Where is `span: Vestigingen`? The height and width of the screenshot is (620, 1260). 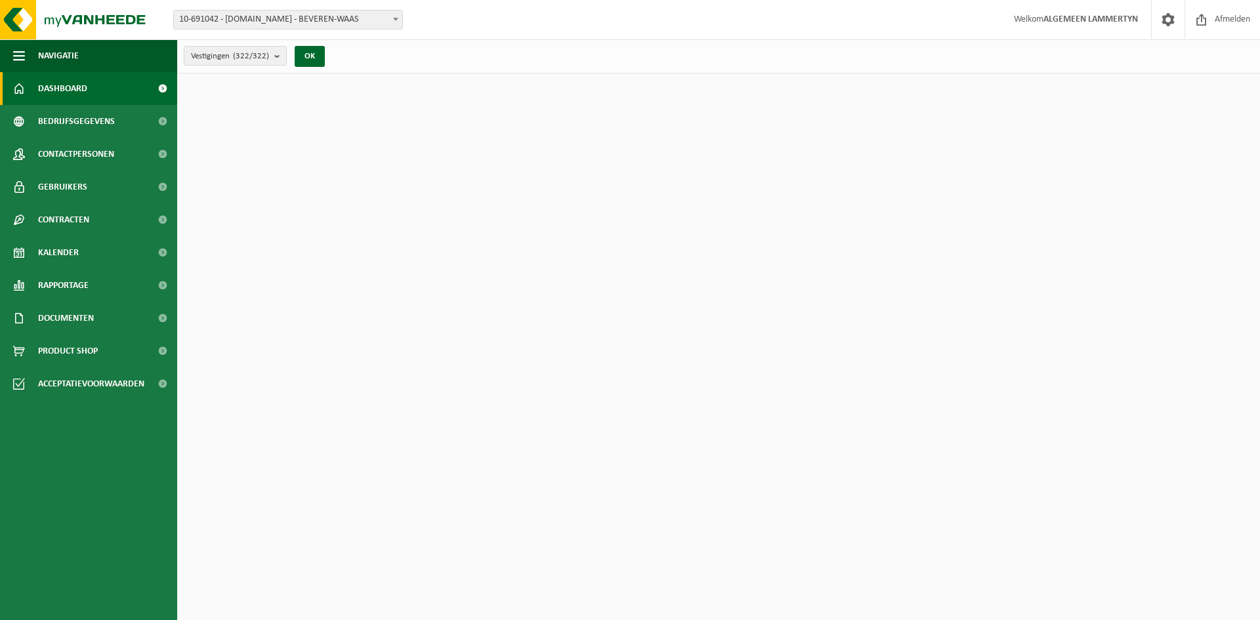 span: Vestigingen is located at coordinates (230, 56).